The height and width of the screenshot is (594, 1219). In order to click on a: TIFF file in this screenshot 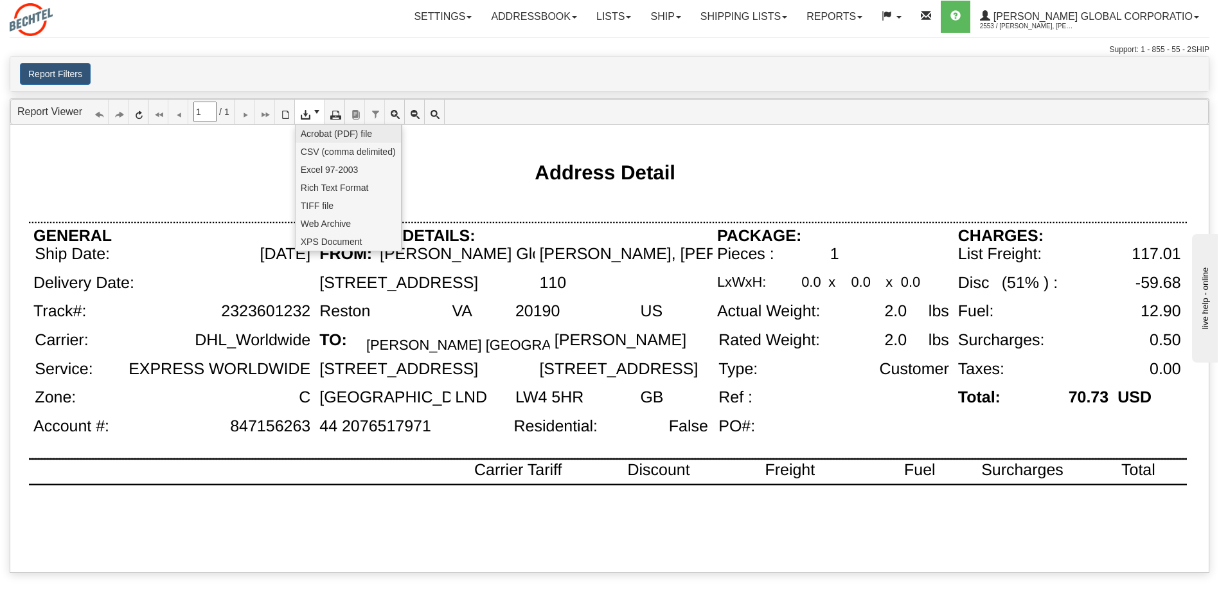, I will do `click(348, 206)`.